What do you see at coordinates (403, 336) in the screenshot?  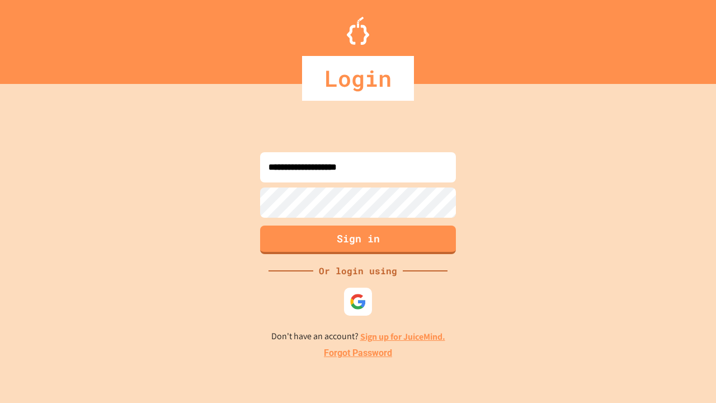 I see `a: Sign up for JuiceMind.` at bounding box center [403, 336].